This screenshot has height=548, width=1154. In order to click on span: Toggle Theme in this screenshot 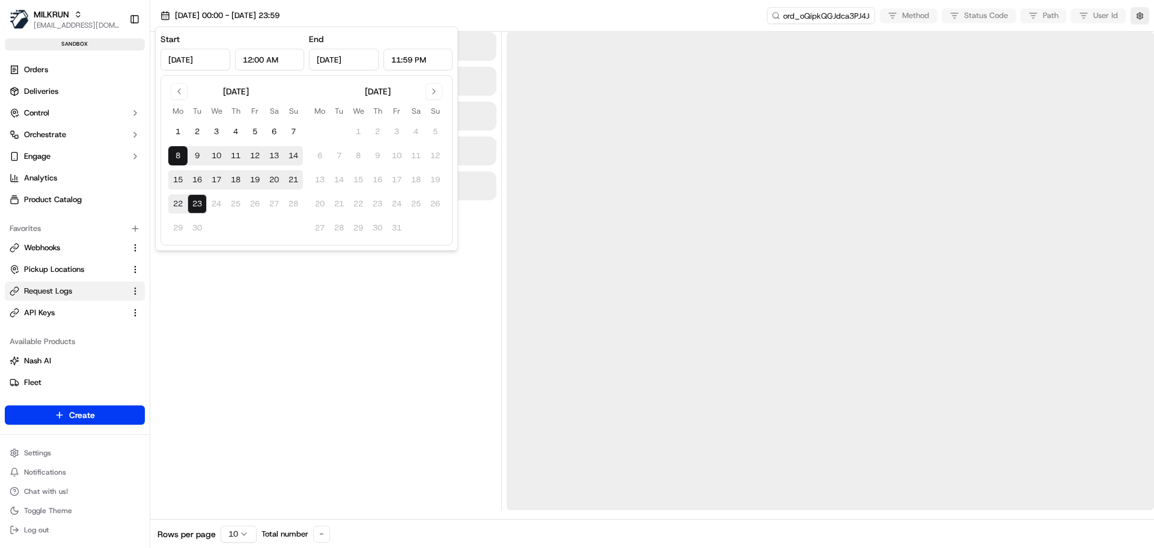, I will do `click(48, 510)`.